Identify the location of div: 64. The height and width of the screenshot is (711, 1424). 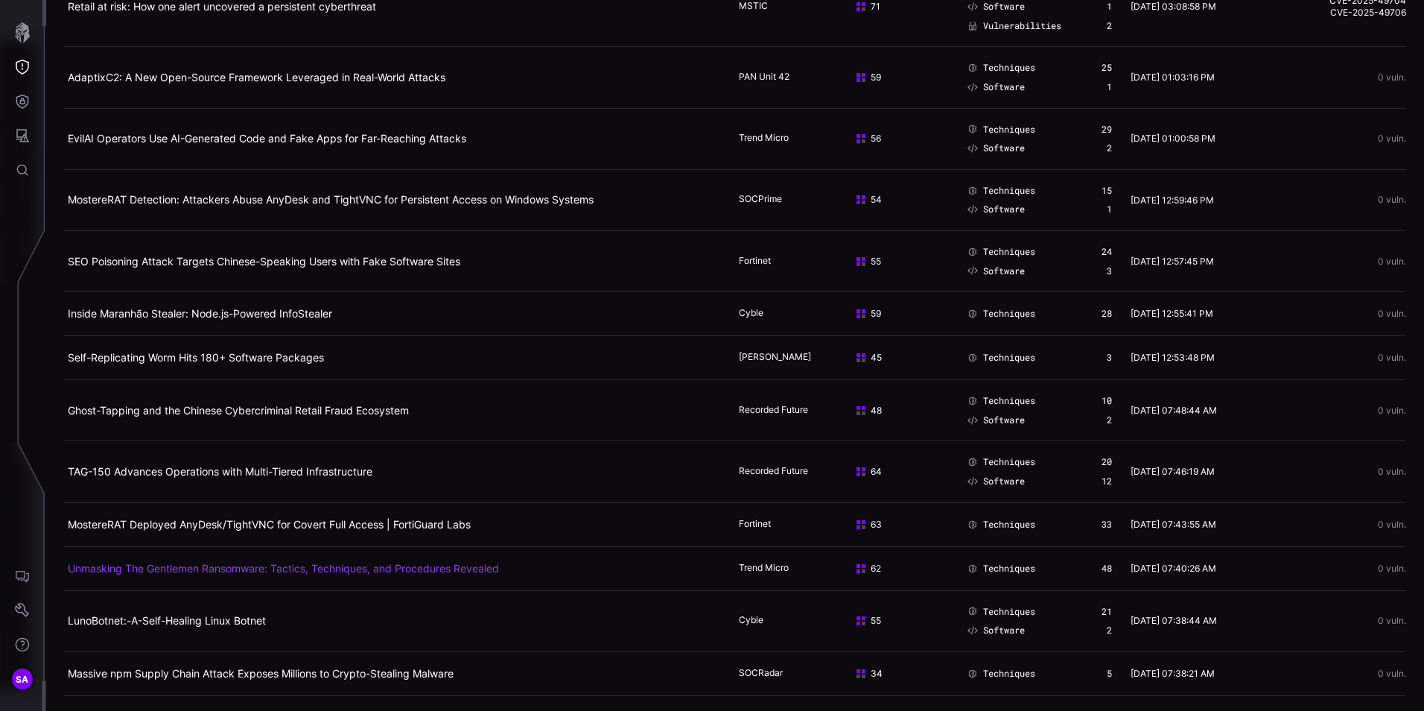
(901, 472).